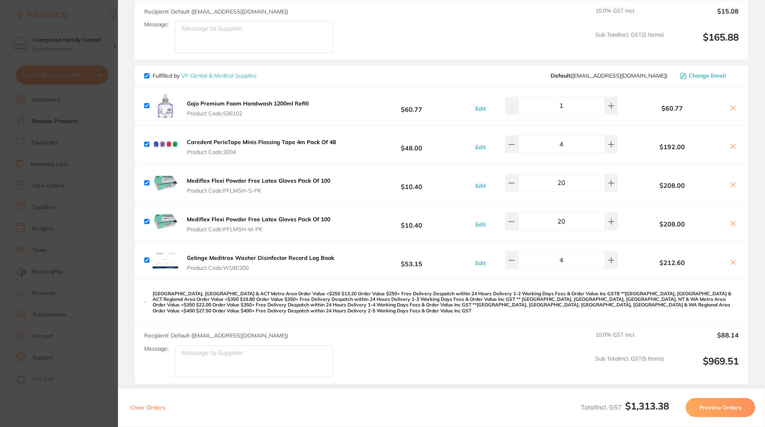 Image resolution: width=765 pixels, height=427 pixels. I want to click on img: Mmp3eDY0Nw, so click(165, 222).